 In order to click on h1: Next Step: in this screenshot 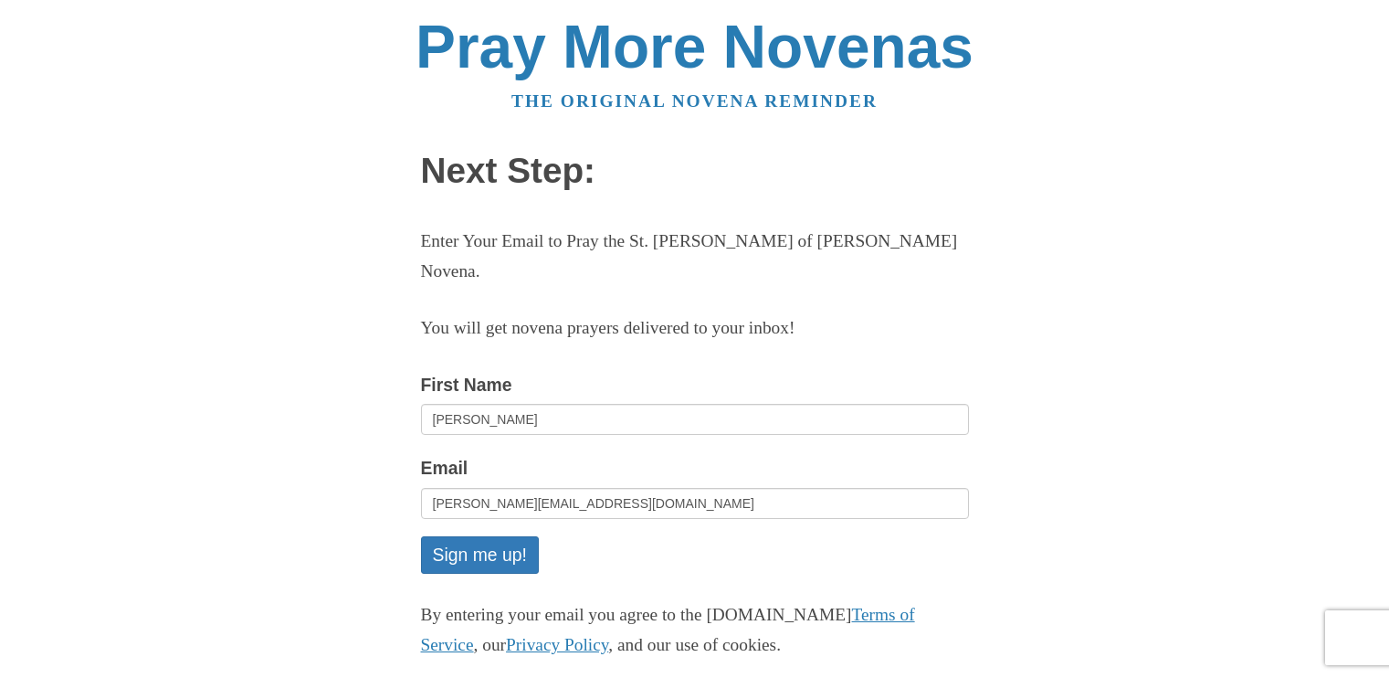, I will do `click(695, 171)`.